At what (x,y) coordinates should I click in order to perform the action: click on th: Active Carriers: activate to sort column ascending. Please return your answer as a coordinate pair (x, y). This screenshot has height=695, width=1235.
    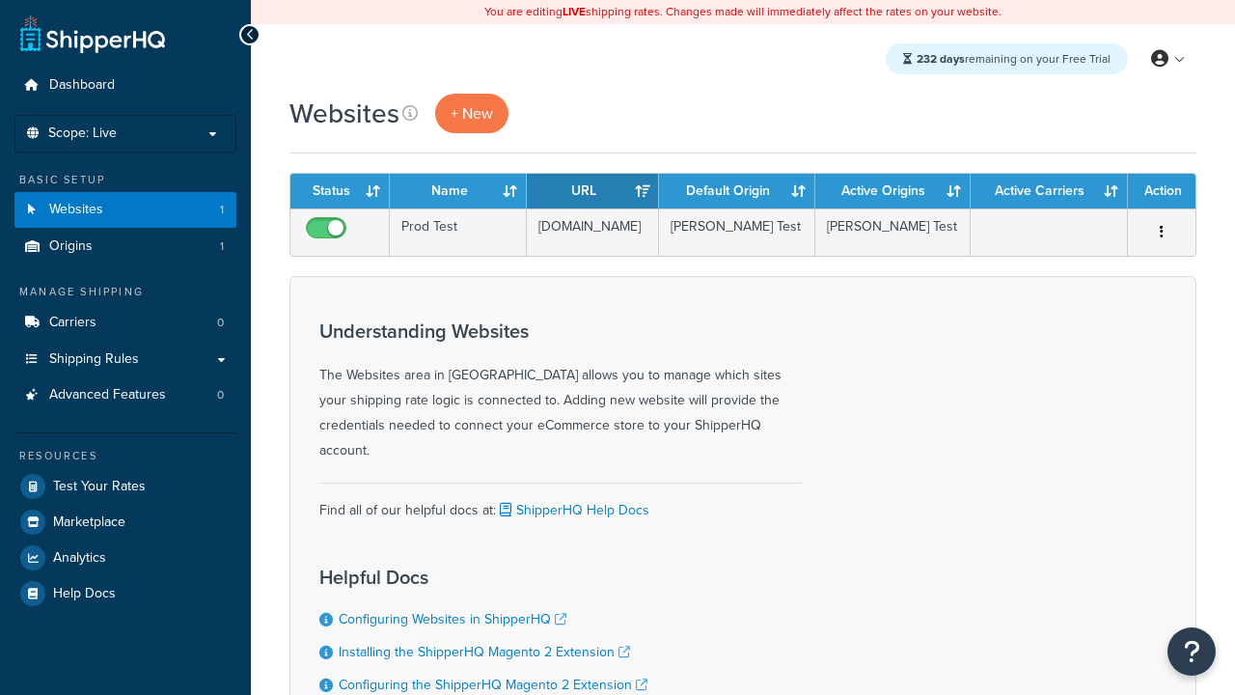
    Looking at the image, I should click on (1049, 191).